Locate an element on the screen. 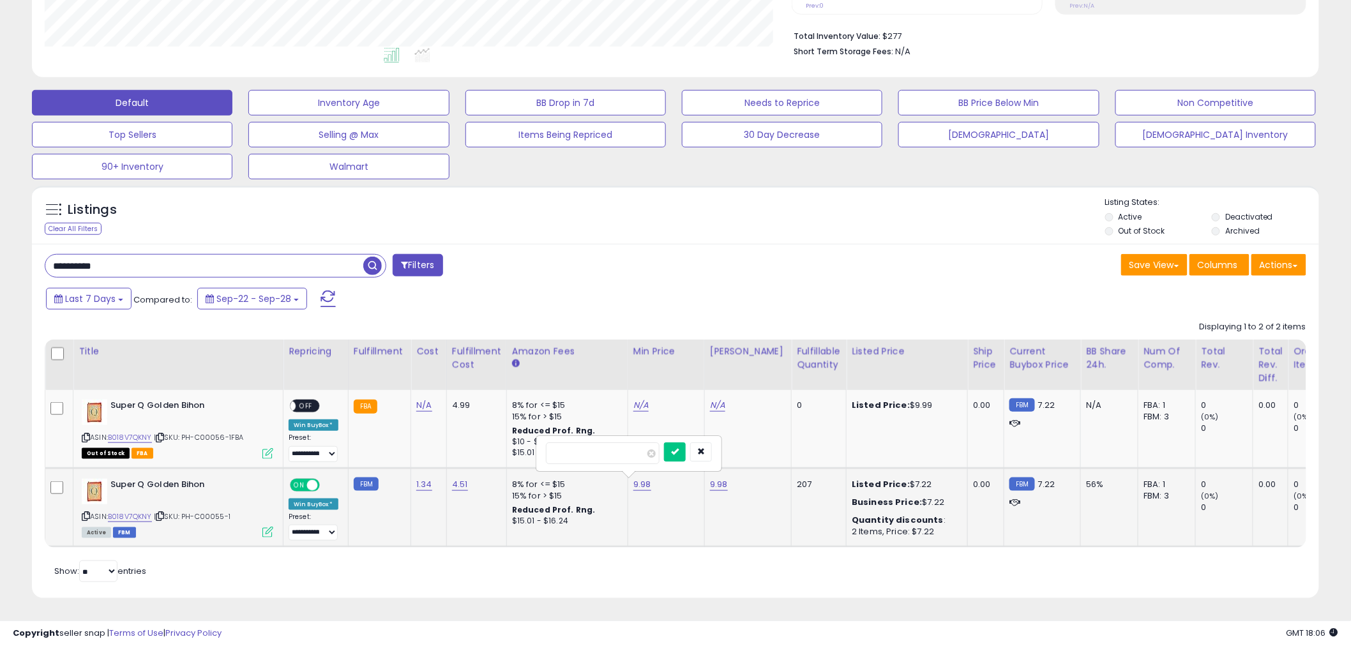  div: Fulfillable Quantity is located at coordinates (818, 358).